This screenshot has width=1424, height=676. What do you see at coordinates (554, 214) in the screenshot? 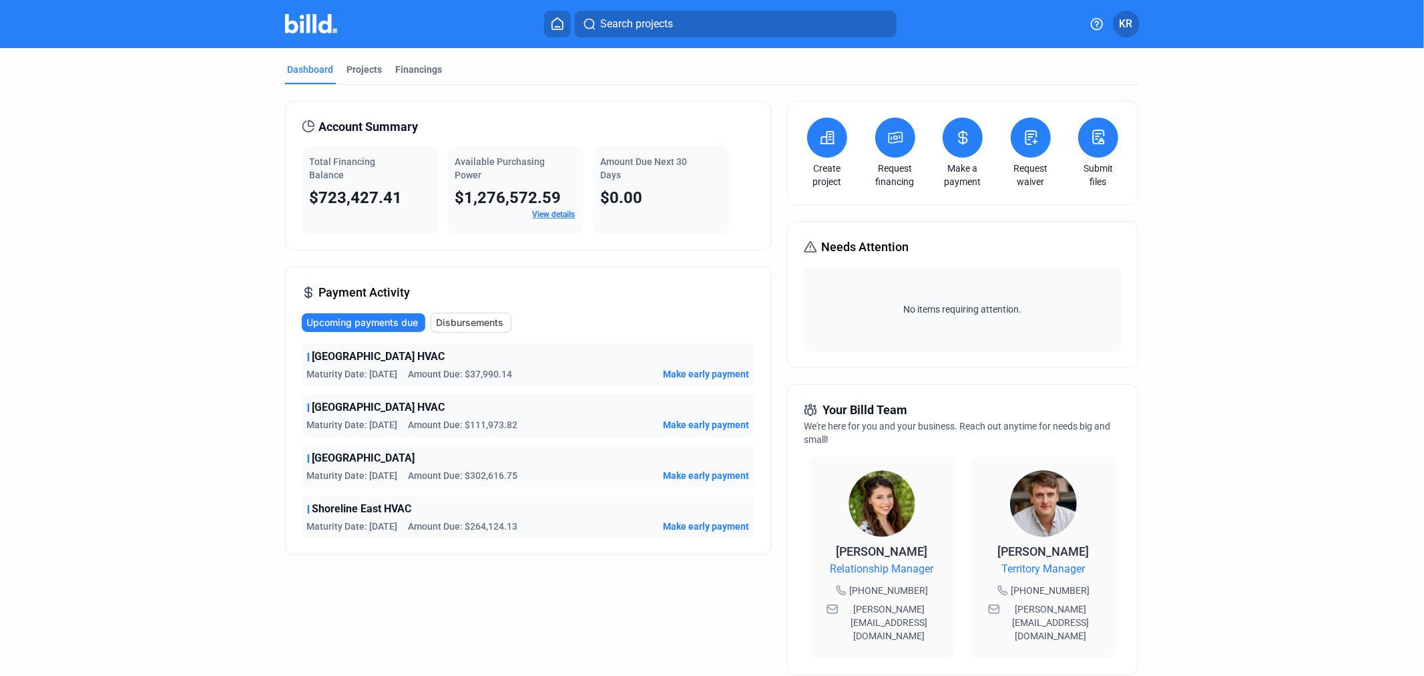
I see `a: View details` at bounding box center [554, 214].